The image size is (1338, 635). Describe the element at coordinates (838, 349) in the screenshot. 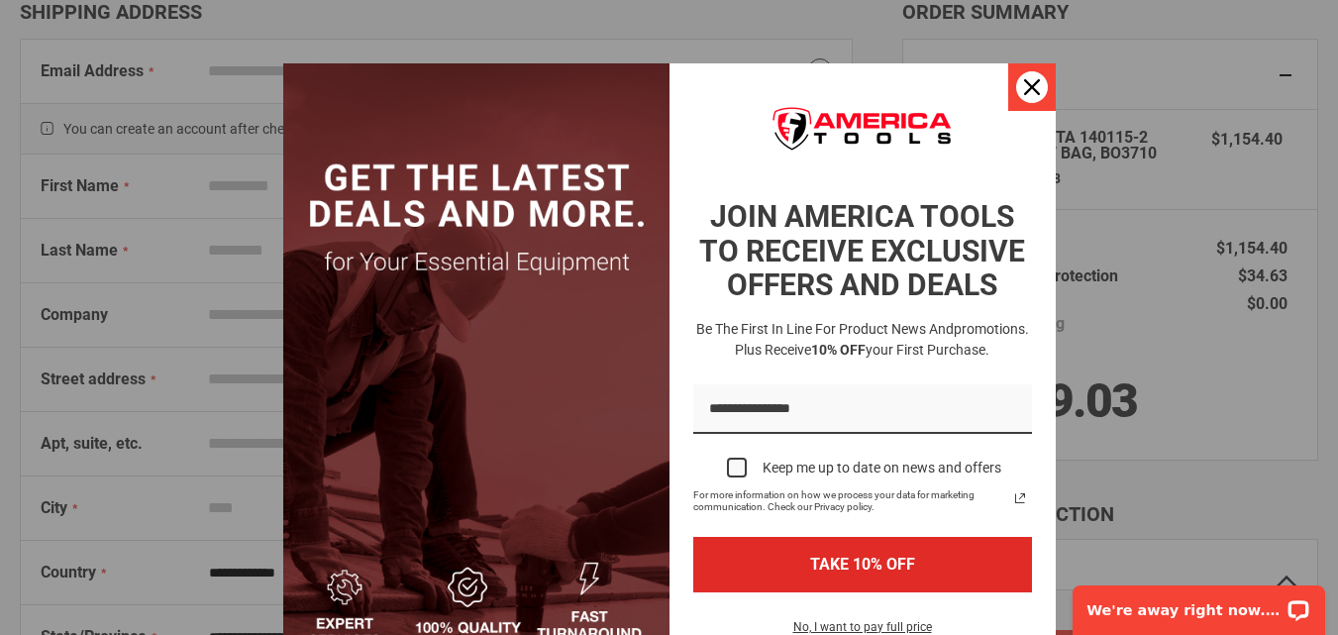

I see `strong: 10% OFF` at that location.